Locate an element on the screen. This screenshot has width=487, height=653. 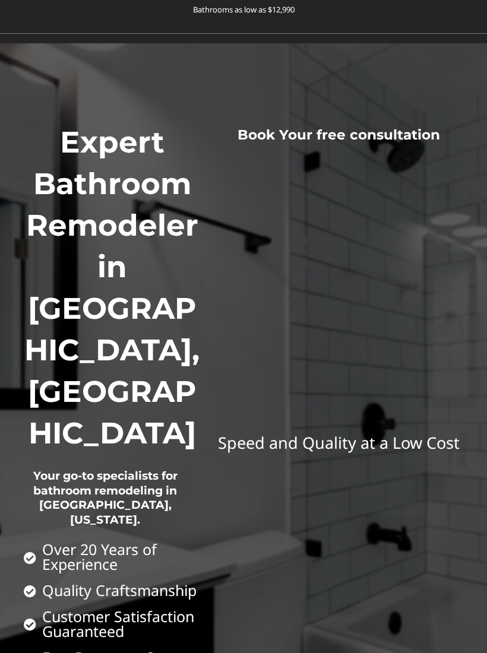
span: Over 20 Years of Experience is located at coordinates (121, 557).